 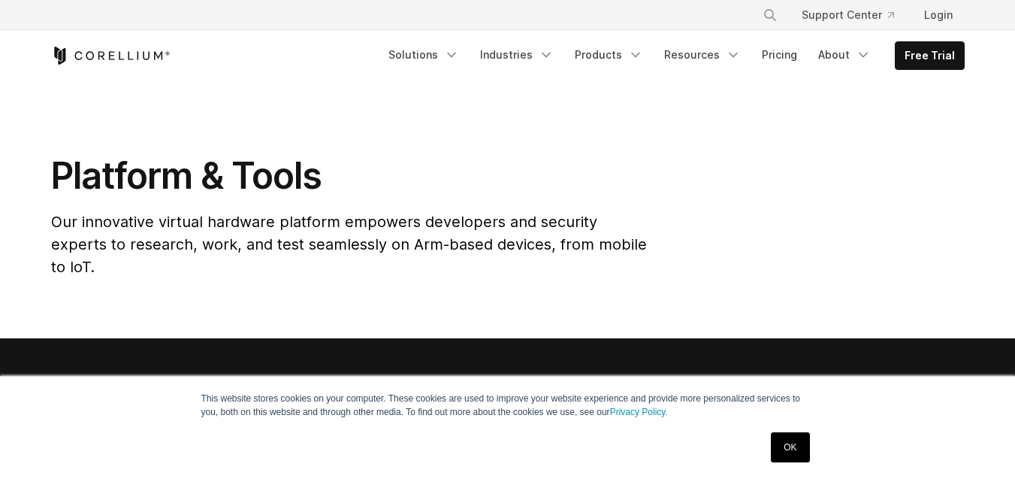 I want to click on a: Products, so click(x=609, y=55).